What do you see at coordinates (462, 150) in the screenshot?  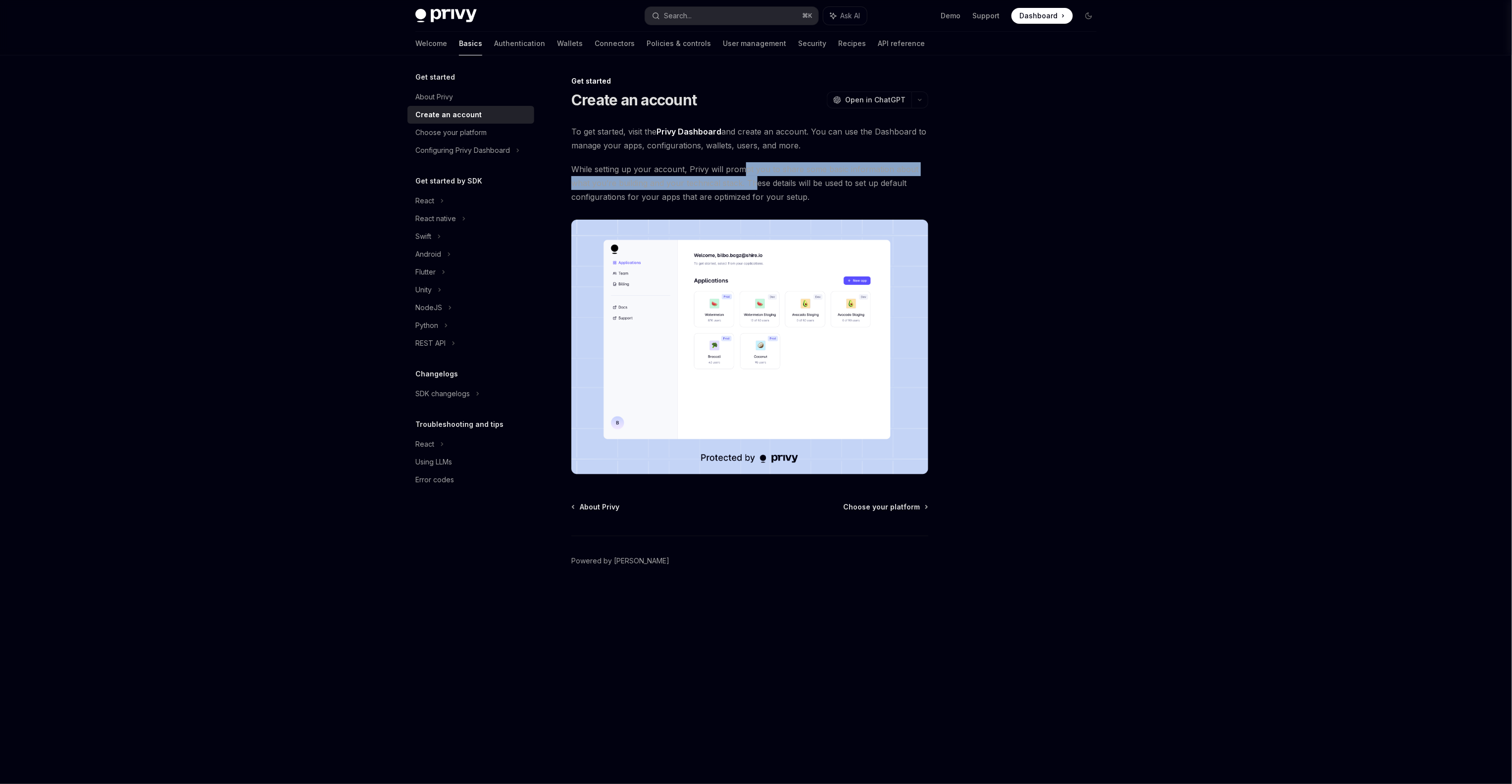 I see `div: Configuring Privy Dashboard` at bounding box center [462, 150].